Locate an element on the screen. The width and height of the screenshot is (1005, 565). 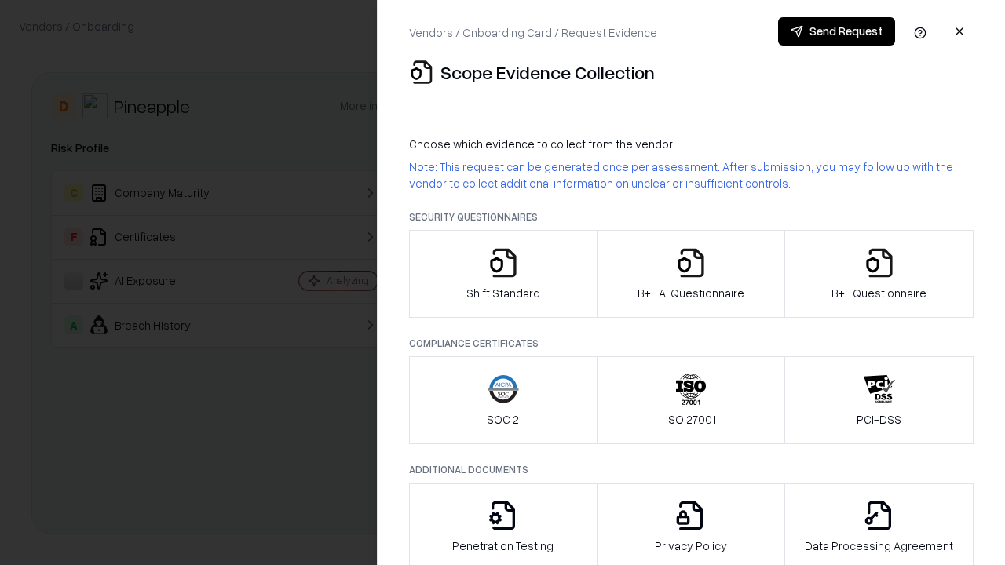
p: Scope Evidence Collection is located at coordinates (547, 72).